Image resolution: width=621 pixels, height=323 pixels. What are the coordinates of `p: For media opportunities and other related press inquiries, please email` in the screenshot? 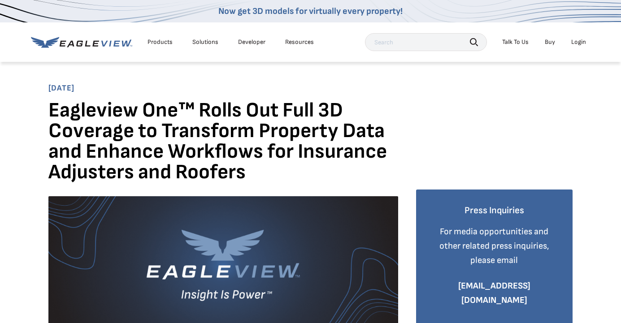 It's located at (495, 246).